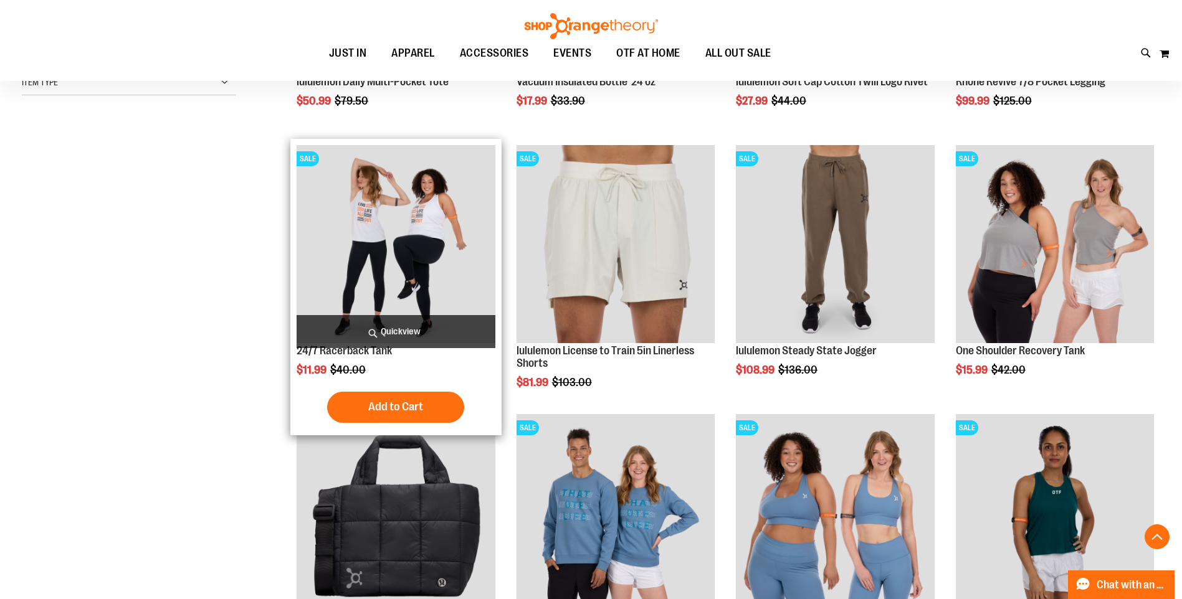 This screenshot has width=1182, height=599. What do you see at coordinates (835, 245) in the screenshot?
I see `a: lululemon Steady State JoggerSALE` at bounding box center [835, 245].